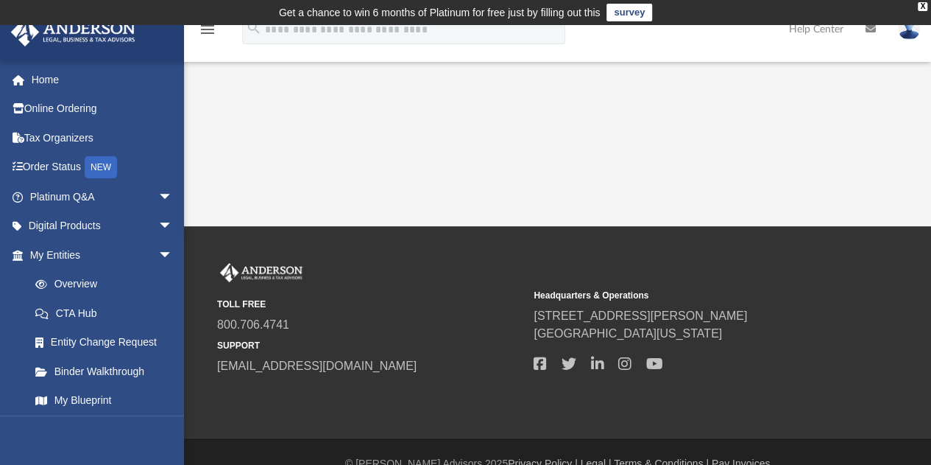 The image size is (931, 465). Describe the element at coordinates (107, 371) in the screenshot. I see `a: Binder Walkthrough` at that location.